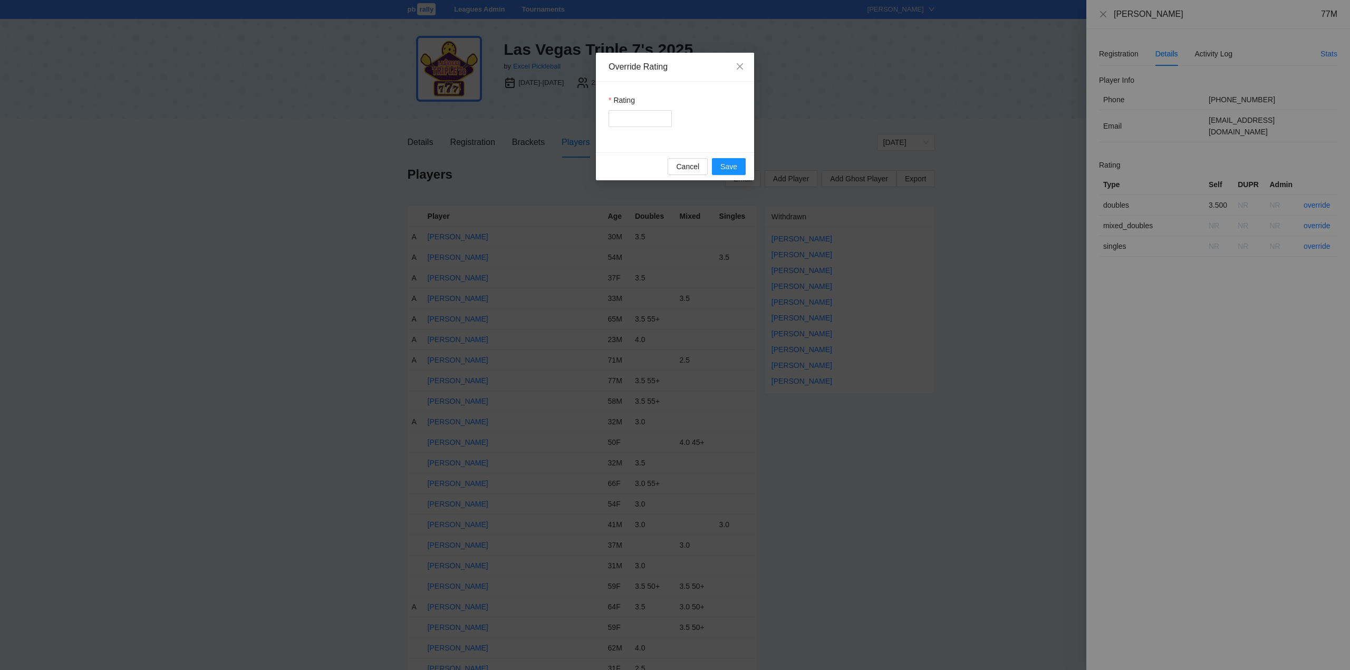  Describe the element at coordinates (729, 167) in the screenshot. I see `button: Save` at that location.